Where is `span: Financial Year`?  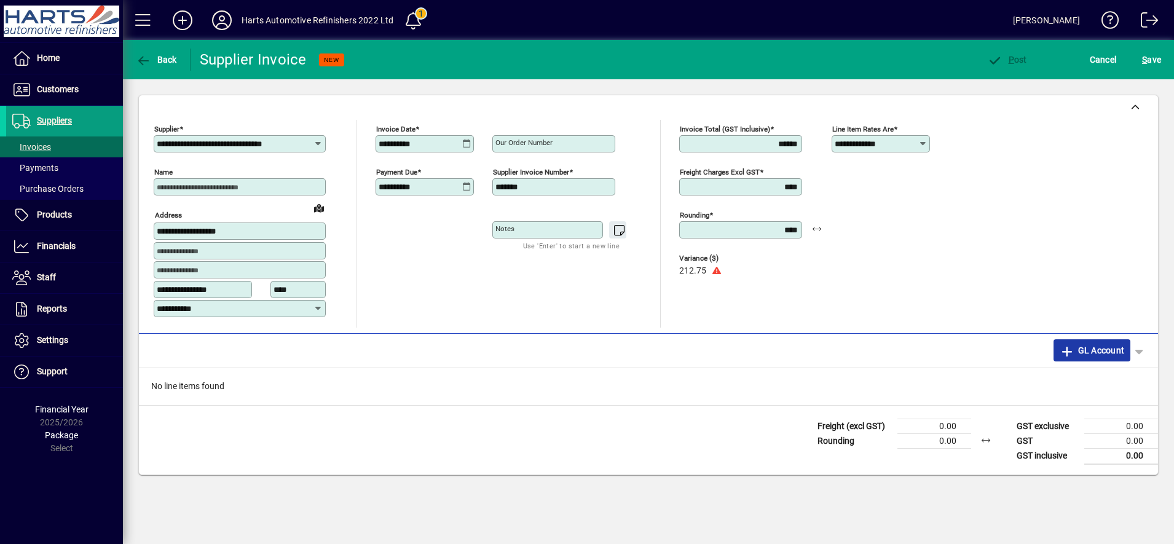 span: Financial Year is located at coordinates (61, 409).